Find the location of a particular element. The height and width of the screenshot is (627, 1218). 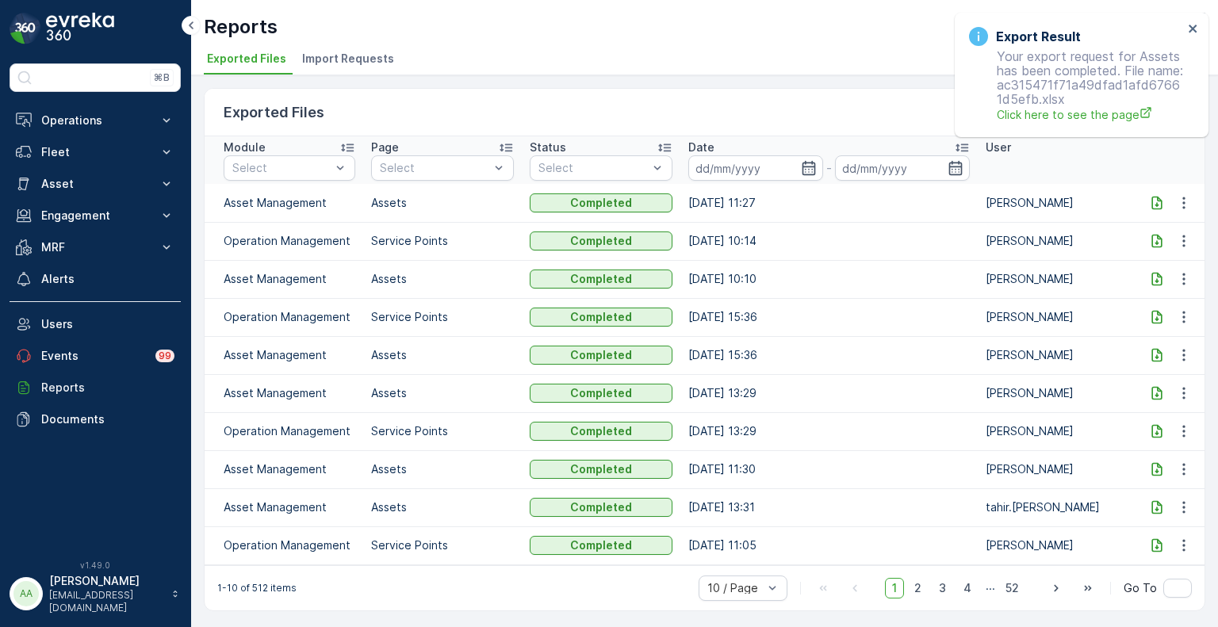

p: 1-10 of 512 items is located at coordinates (257, 589).